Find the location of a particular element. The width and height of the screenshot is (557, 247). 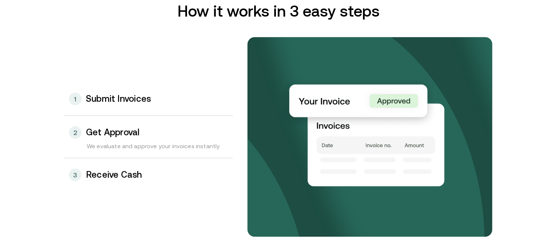

div: 3 is located at coordinates (75, 175).